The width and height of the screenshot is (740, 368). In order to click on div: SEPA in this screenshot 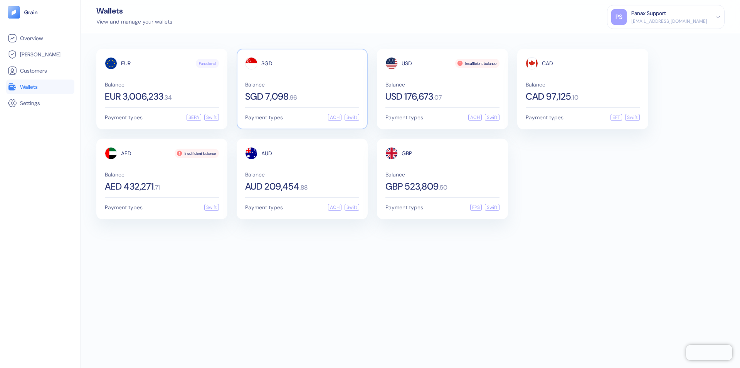, I will do `click(194, 117)`.